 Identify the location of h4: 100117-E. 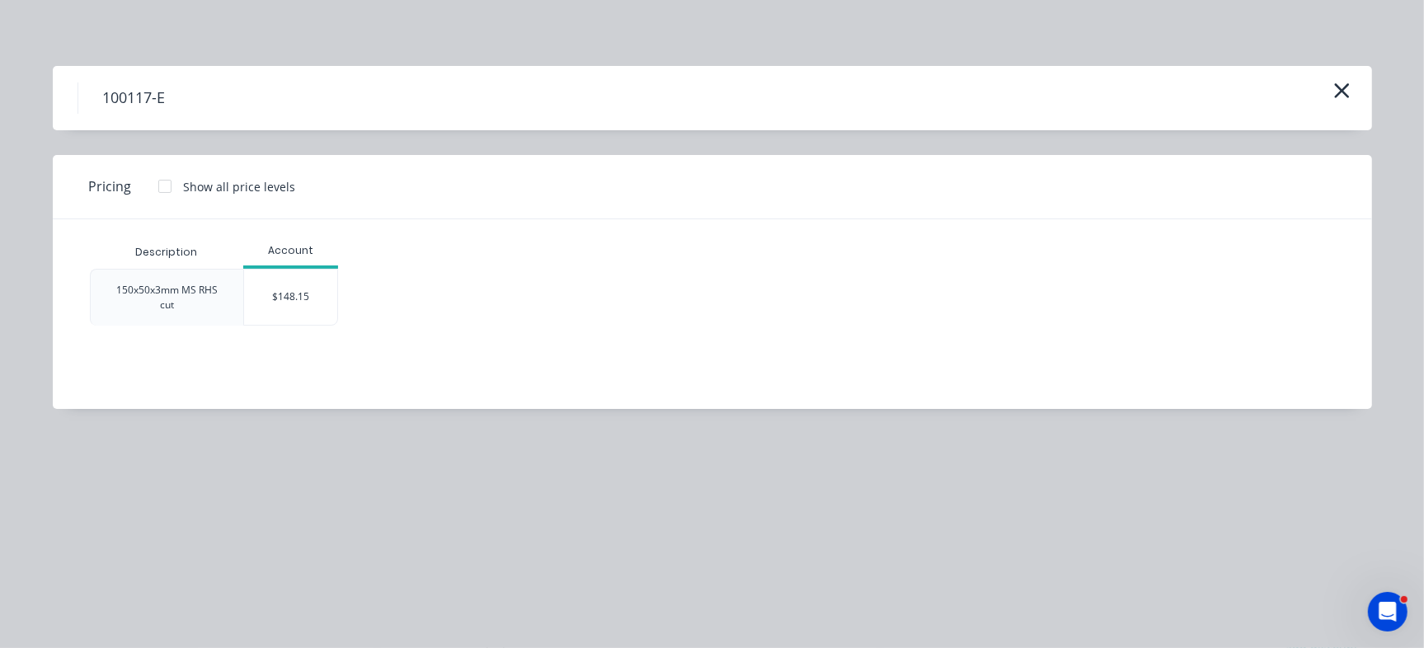
(134, 98).